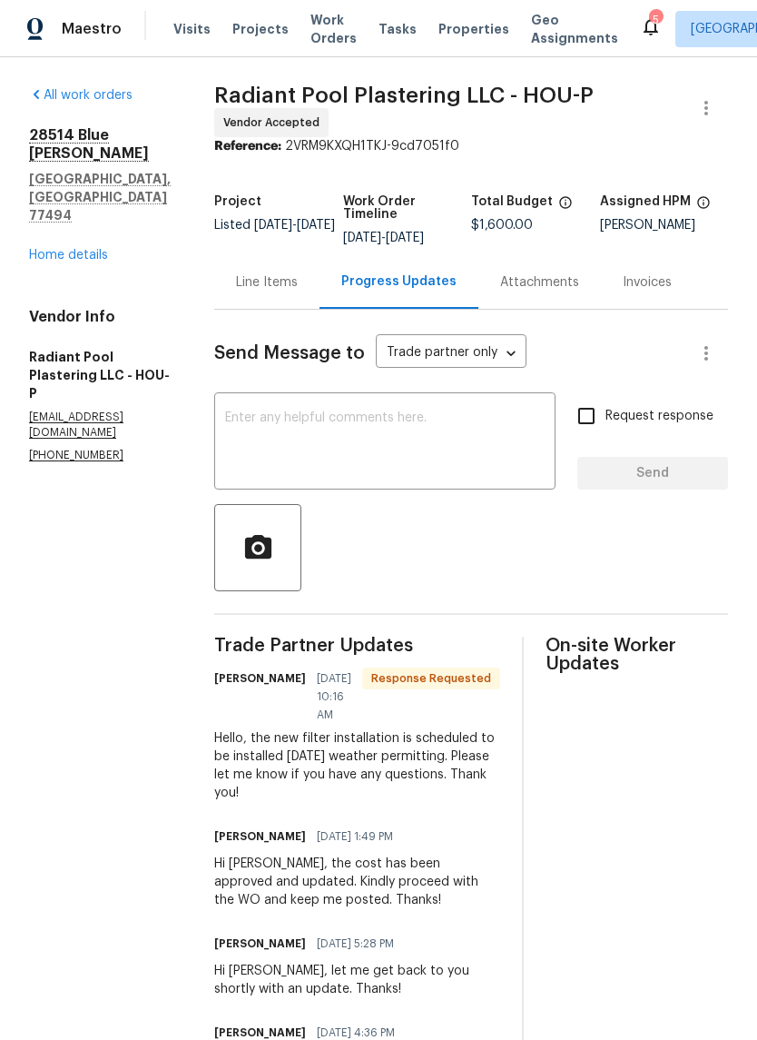 This screenshot has width=757, height=1040. What do you see at coordinates (566, 207) in the screenshot?
I see `span: The total cost of line items that have been proposed by Opendoor. This sum includes line items th...` at bounding box center [566, 207].